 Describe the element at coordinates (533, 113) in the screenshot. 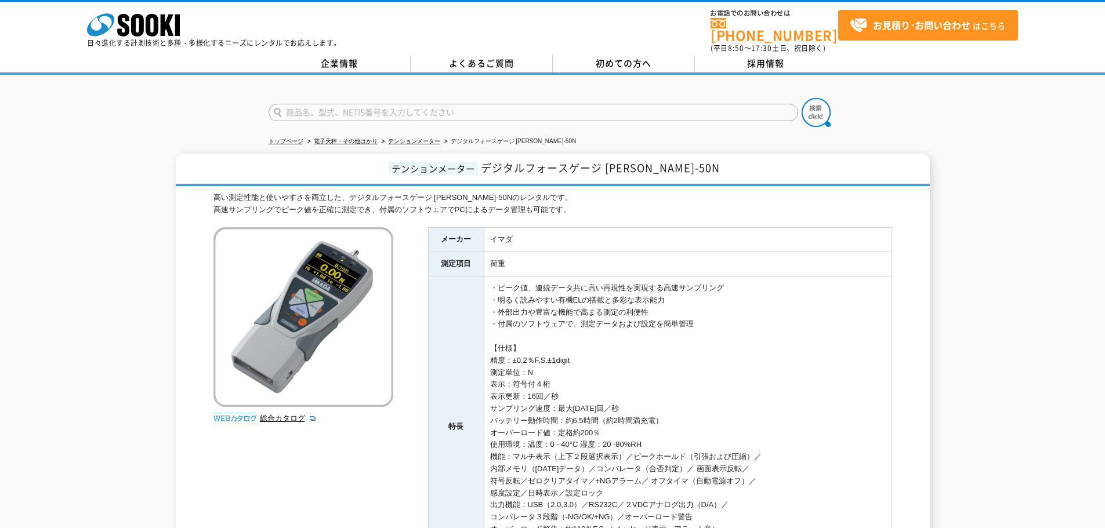

I see `input: 商品名、型式、NETIS番号を入力してください` at that location.